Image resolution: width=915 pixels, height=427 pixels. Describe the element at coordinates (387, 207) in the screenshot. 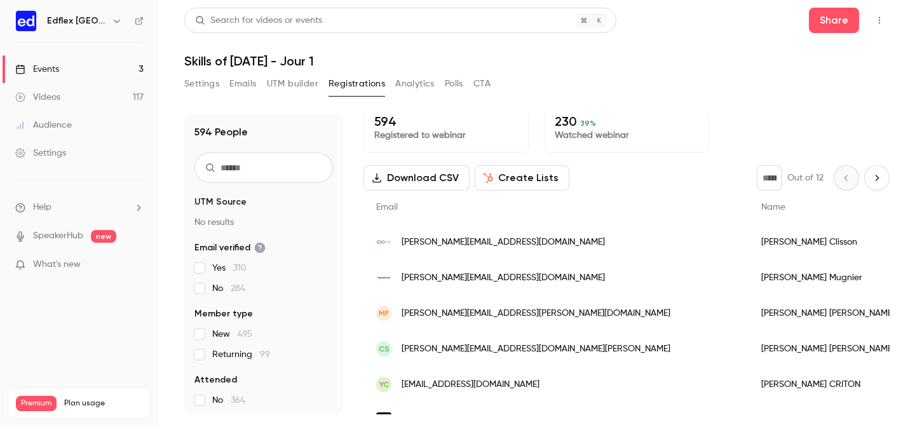

I see `span: Email` at that location.